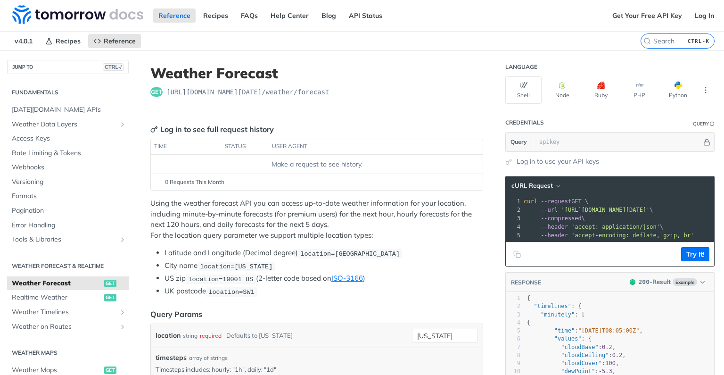 The image size is (724, 375). What do you see at coordinates (24, 41) in the screenshot?
I see `span: v4.0.1` at bounding box center [24, 41].